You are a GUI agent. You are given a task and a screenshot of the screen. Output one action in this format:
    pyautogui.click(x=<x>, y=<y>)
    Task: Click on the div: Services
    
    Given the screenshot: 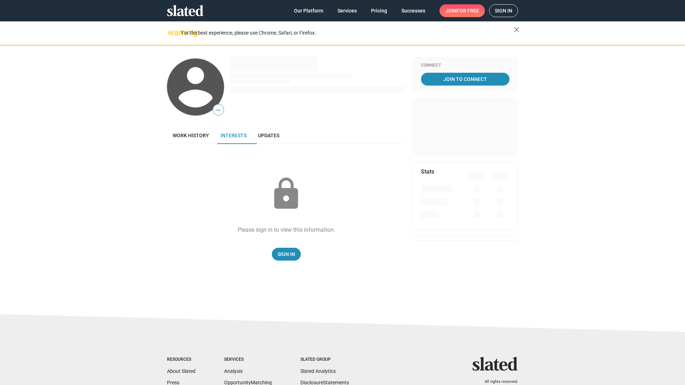 What is the action you would take?
    pyautogui.click(x=248, y=360)
    